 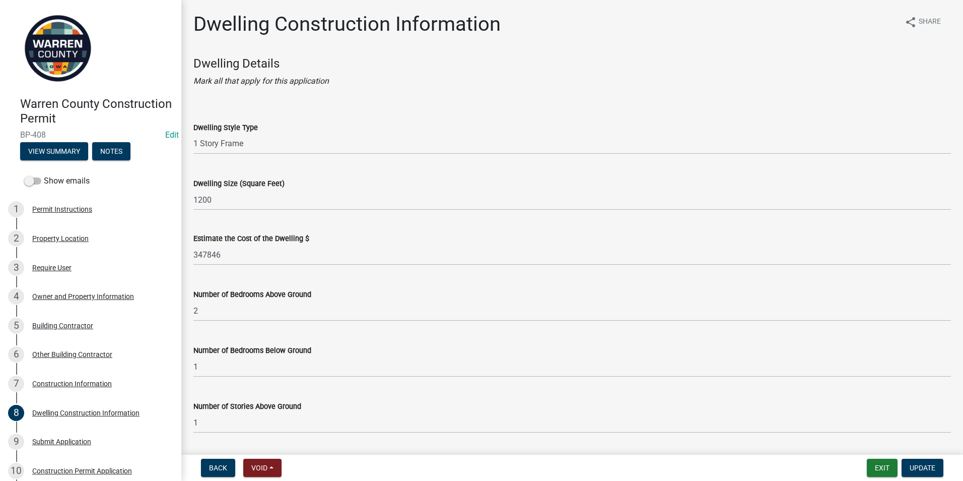 What do you see at coordinates (922, 467) in the screenshot?
I see `button: Update` at bounding box center [922, 467].